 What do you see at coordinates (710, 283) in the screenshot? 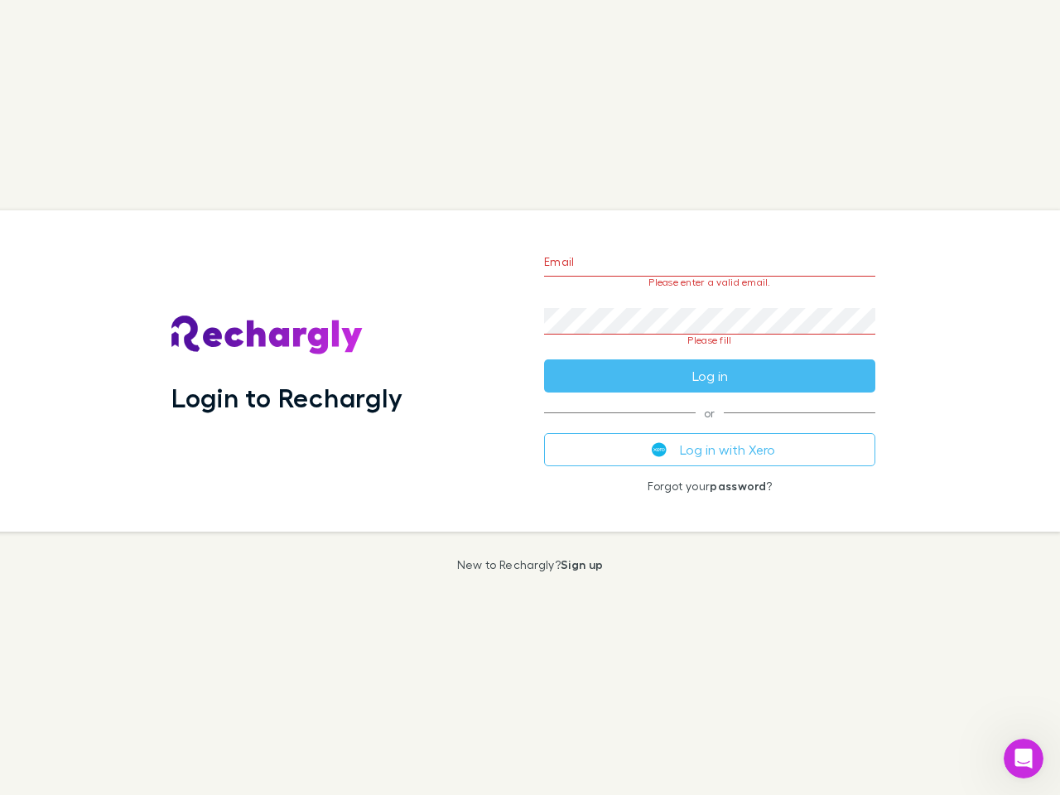
I see `p: Please enter a valid email.` at bounding box center [710, 283].